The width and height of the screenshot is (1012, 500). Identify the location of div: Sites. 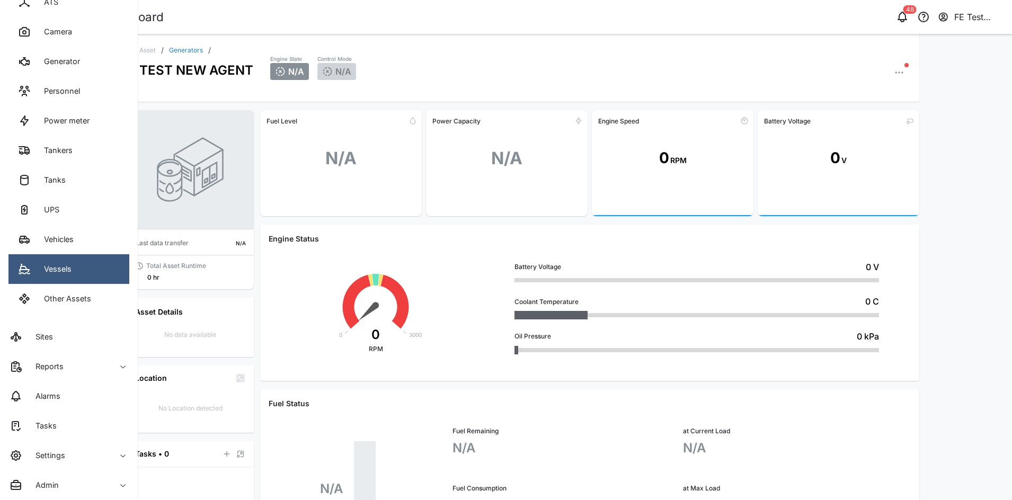
(40, 337).